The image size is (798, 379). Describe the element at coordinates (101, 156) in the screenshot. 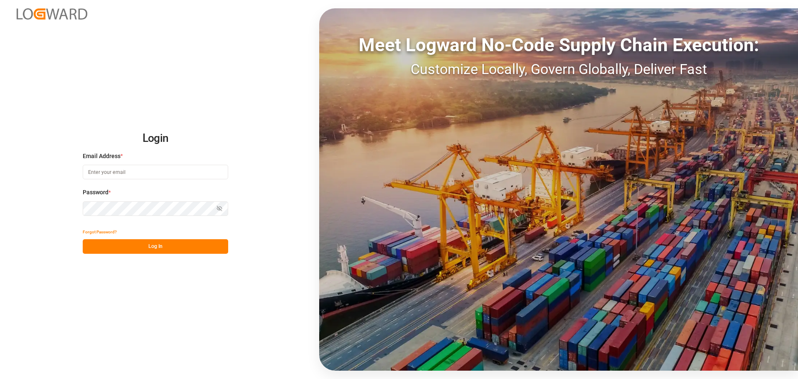

I see `span: Email Address` at that location.